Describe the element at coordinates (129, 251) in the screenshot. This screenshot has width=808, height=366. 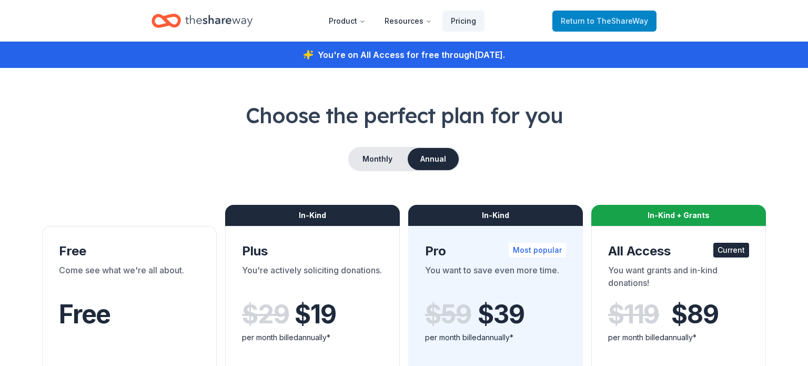
I see `div: Free` at that location.